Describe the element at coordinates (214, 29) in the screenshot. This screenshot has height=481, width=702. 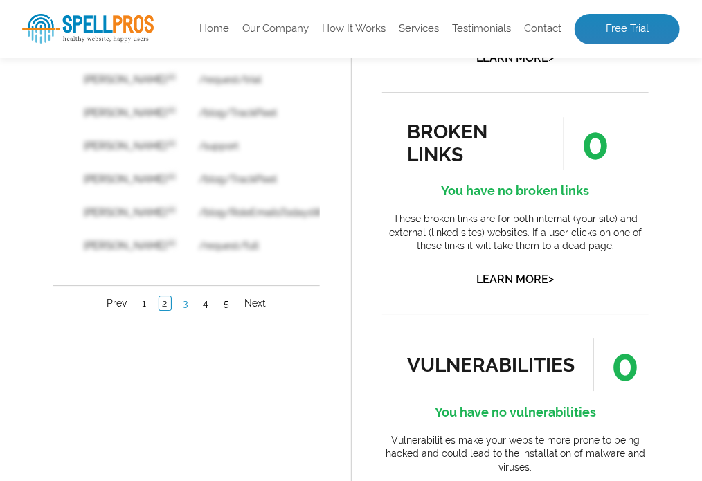
I see `a: Home` at that location.